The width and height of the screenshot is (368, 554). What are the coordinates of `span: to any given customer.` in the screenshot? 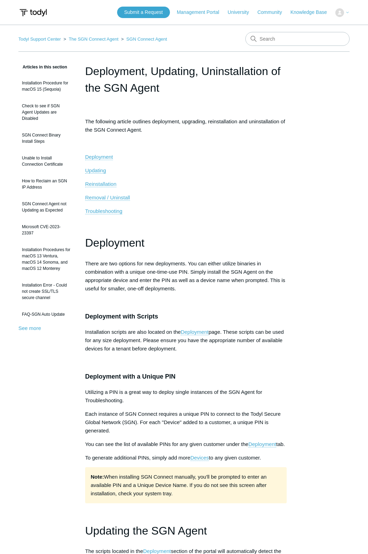 It's located at (235, 458).